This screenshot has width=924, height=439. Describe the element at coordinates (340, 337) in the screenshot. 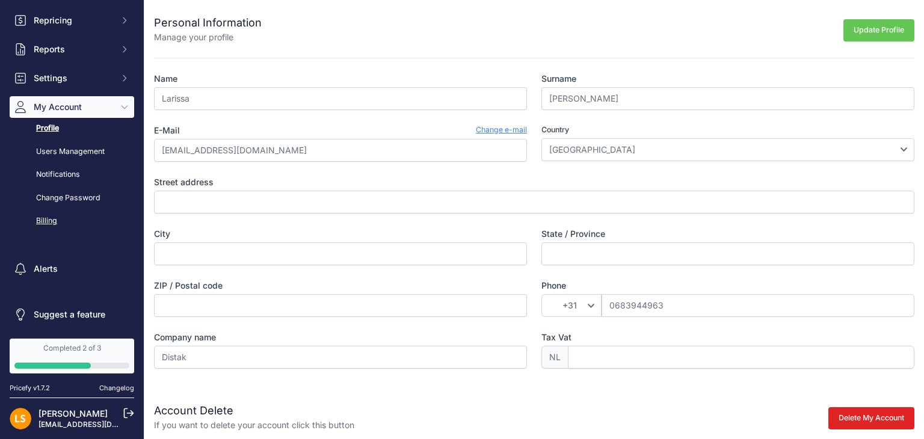

I see `label: Company name` at that location.